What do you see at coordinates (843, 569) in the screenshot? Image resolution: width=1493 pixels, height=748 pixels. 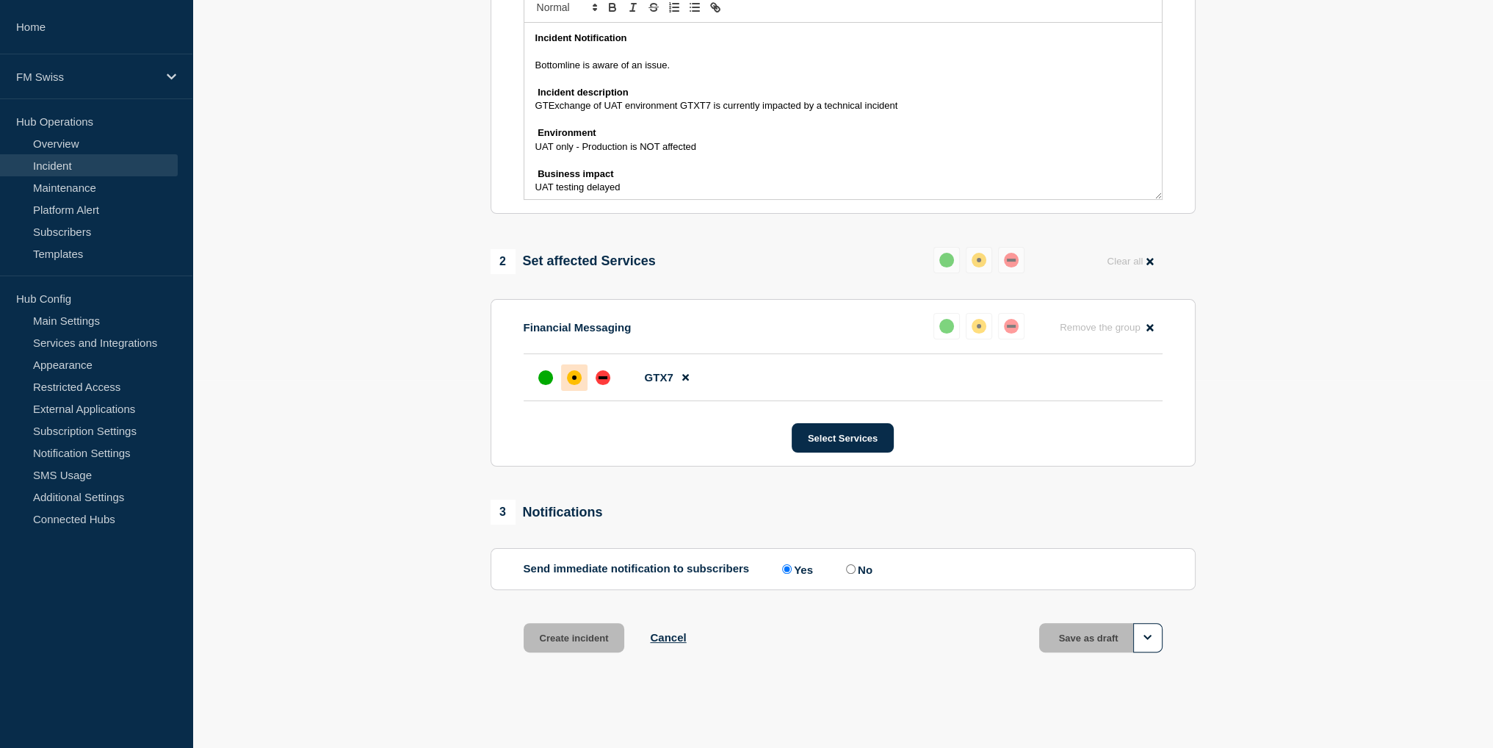 I see `div: Send immediate notification to subscribers` at bounding box center [843, 569].